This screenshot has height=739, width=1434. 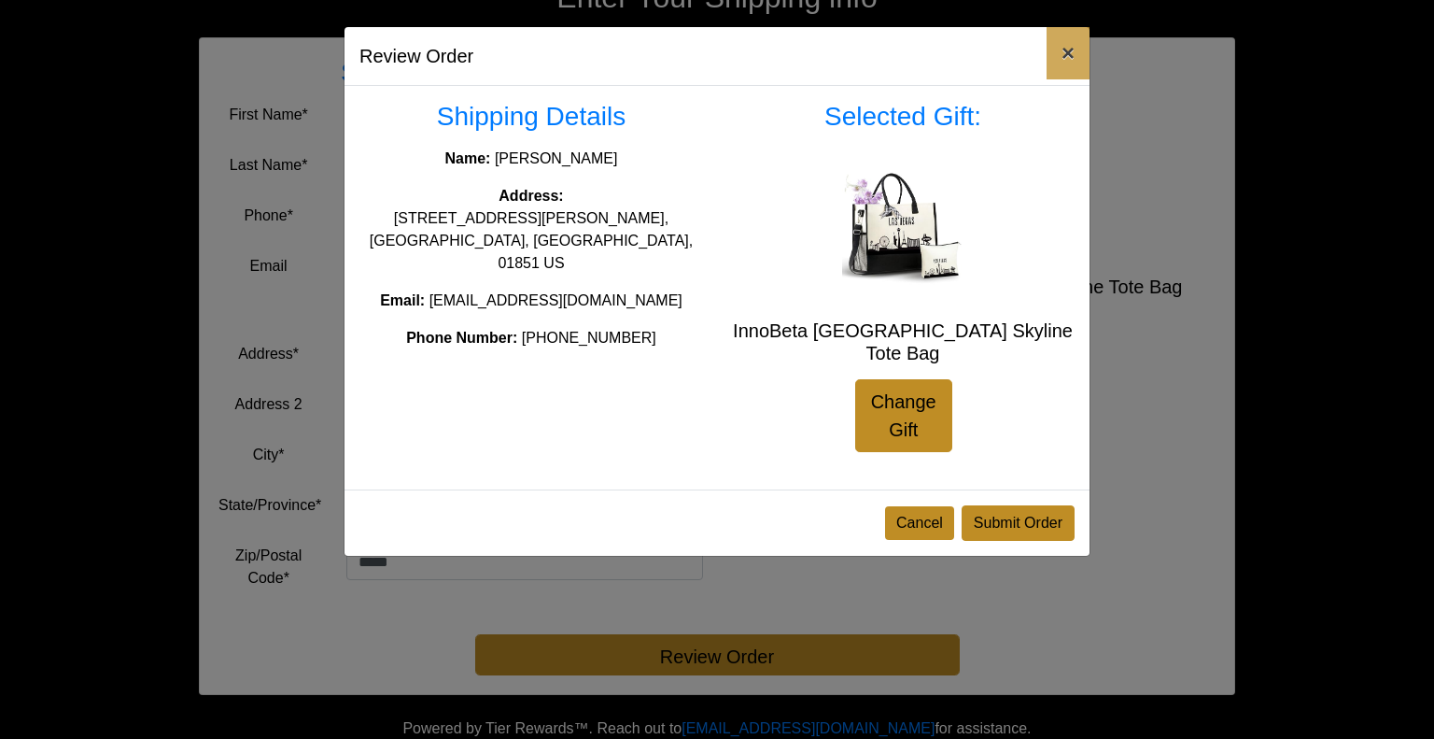 I want to click on strong: Phone Number:, so click(x=461, y=337).